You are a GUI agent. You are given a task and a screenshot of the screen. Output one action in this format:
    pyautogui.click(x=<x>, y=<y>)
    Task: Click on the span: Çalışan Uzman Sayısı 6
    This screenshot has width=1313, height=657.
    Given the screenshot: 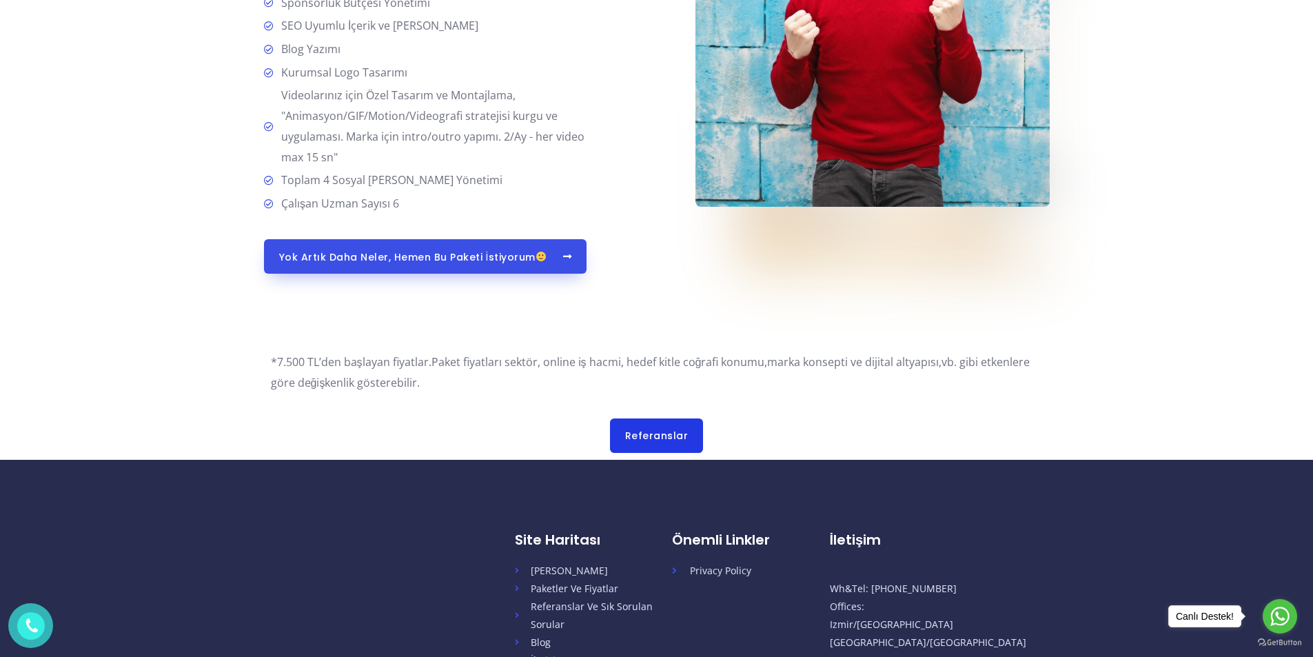 What is the action you would take?
    pyautogui.click(x=337, y=204)
    